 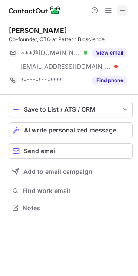 What do you see at coordinates (71, 191) in the screenshot?
I see `button: Find work email` at bounding box center [71, 191].